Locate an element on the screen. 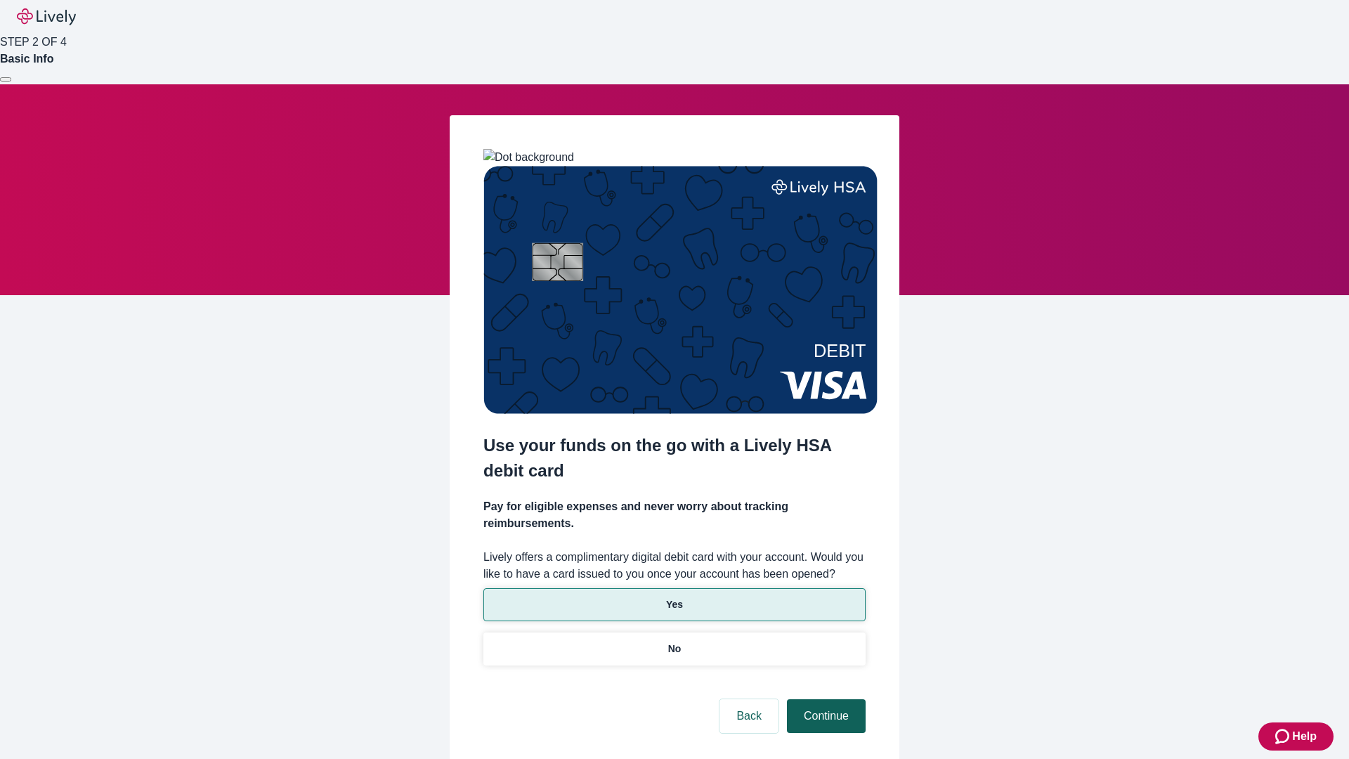 This screenshot has height=759, width=1349. button: Yes is located at coordinates (675, 604).